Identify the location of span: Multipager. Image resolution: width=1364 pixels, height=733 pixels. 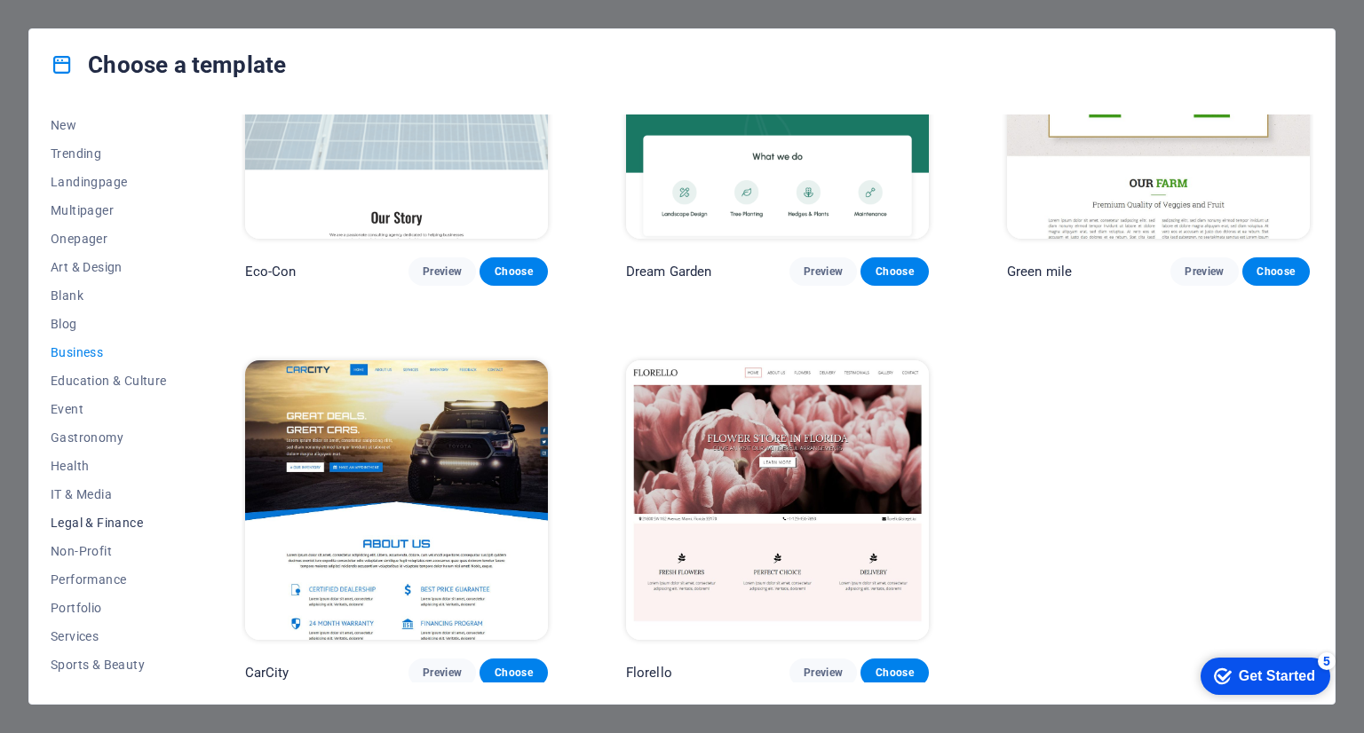
(108, 210).